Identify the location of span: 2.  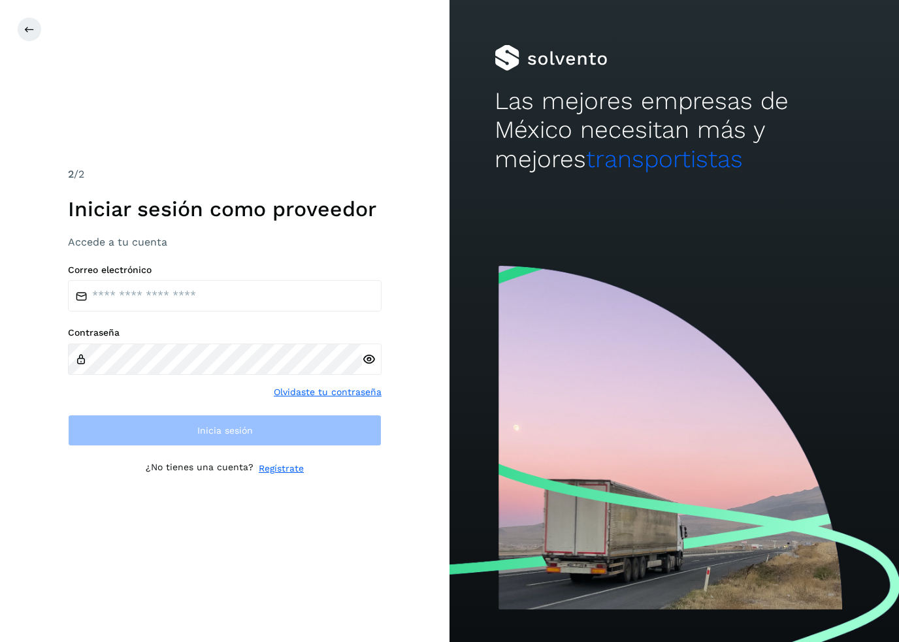
(71, 174).